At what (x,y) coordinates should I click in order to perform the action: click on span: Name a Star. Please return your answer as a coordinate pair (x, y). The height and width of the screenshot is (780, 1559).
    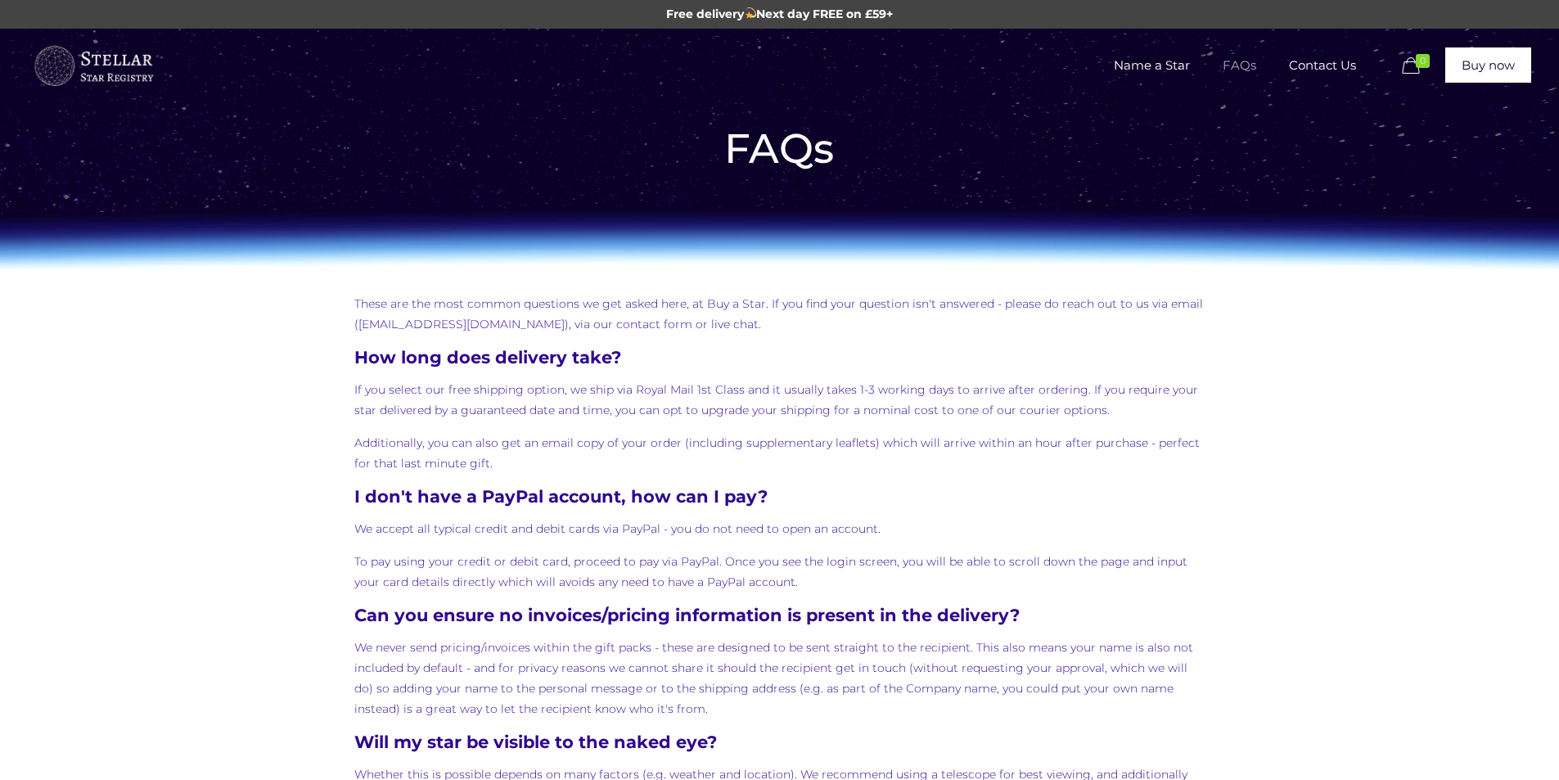
    Looking at the image, I should click on (1152, 65).